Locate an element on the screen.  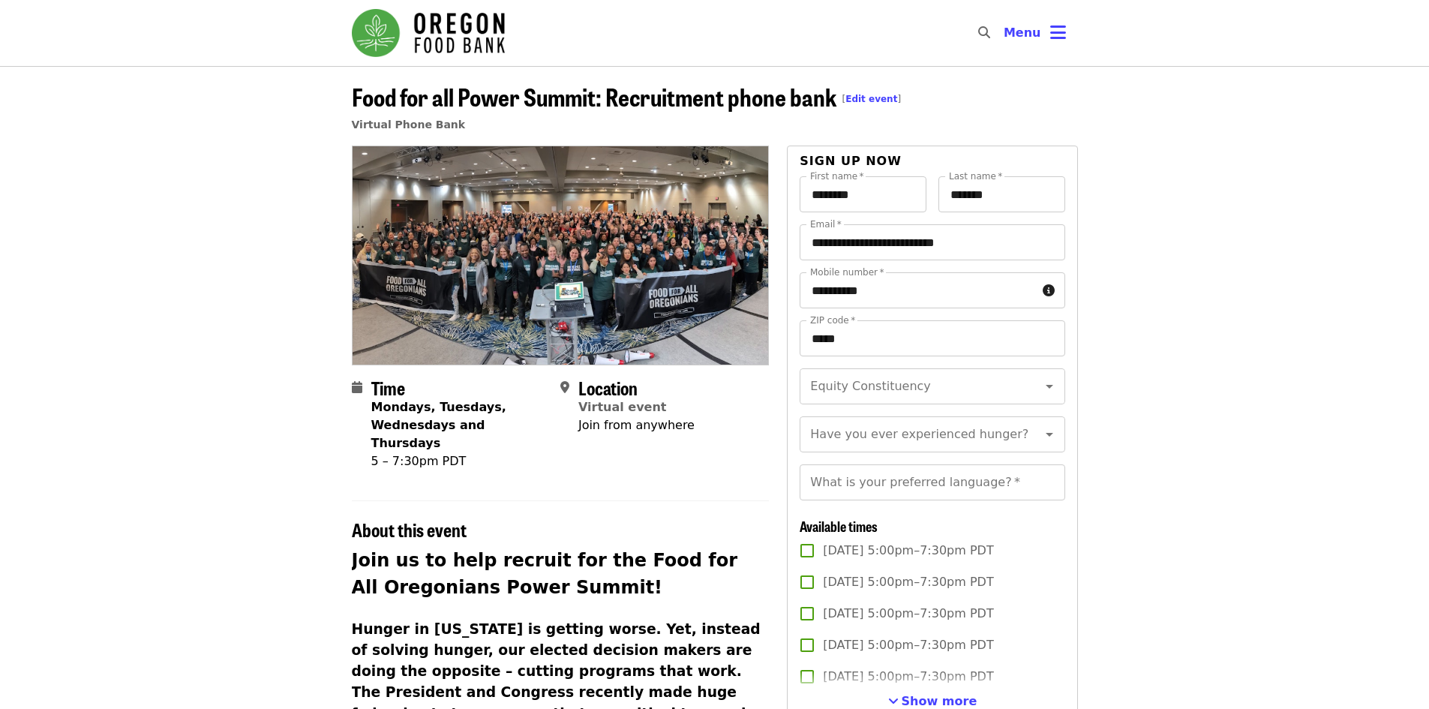
img: Oregon Food Bank - Home is located at coordinates (428, 33).